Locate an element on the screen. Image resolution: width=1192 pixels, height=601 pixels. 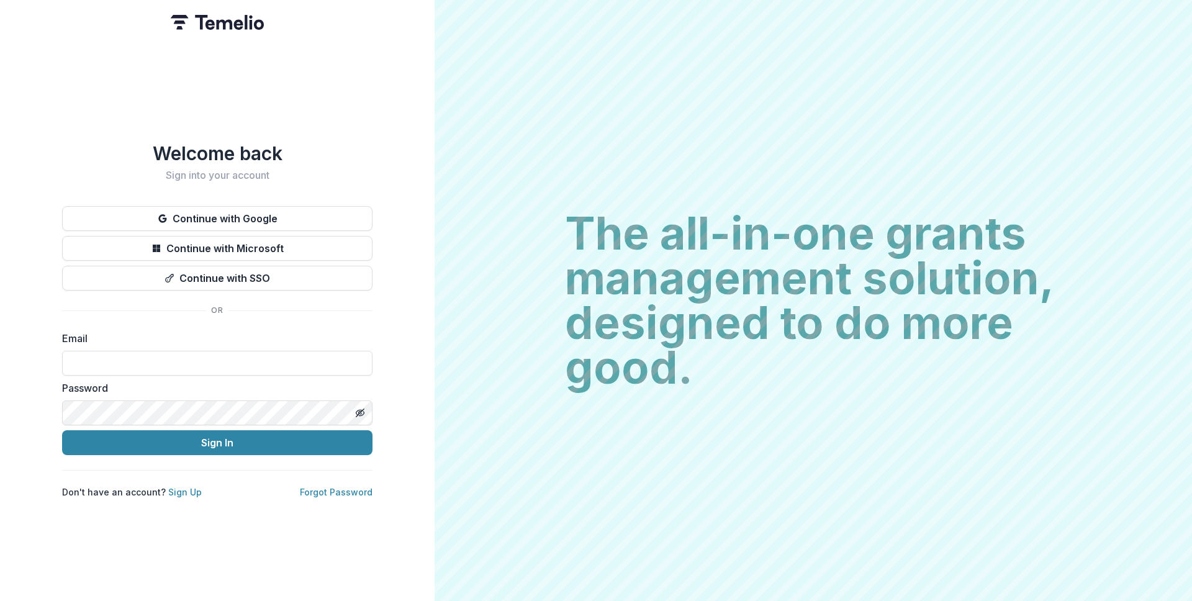
h1: Welcome back is located at coordinates (217, 153).